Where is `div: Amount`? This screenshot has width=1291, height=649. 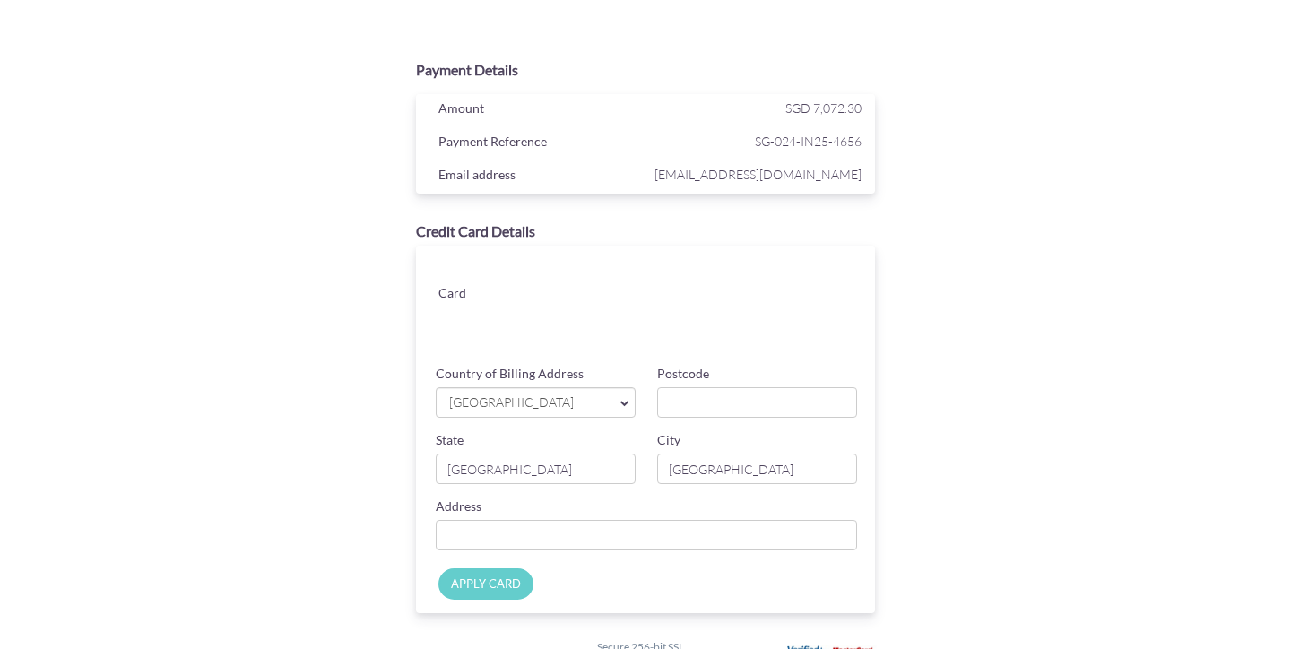
div: Amount is located at coordinates (537, 110).